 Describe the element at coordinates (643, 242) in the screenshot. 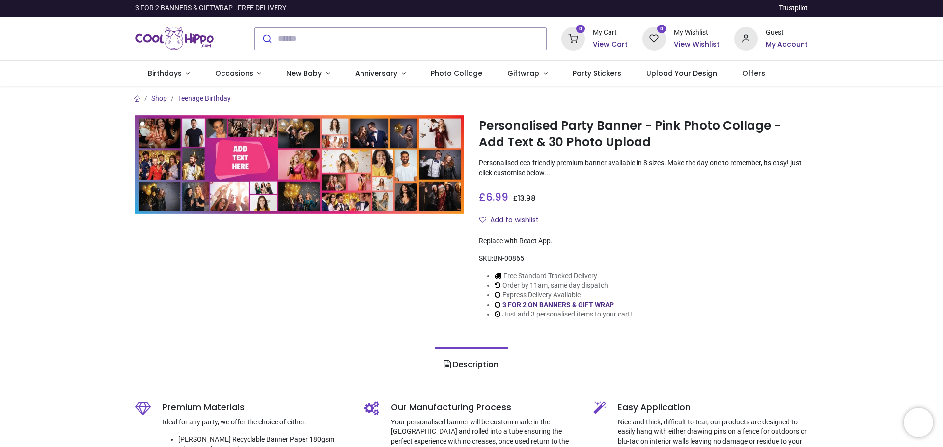

I see `div: Replace with React App.` at that location.